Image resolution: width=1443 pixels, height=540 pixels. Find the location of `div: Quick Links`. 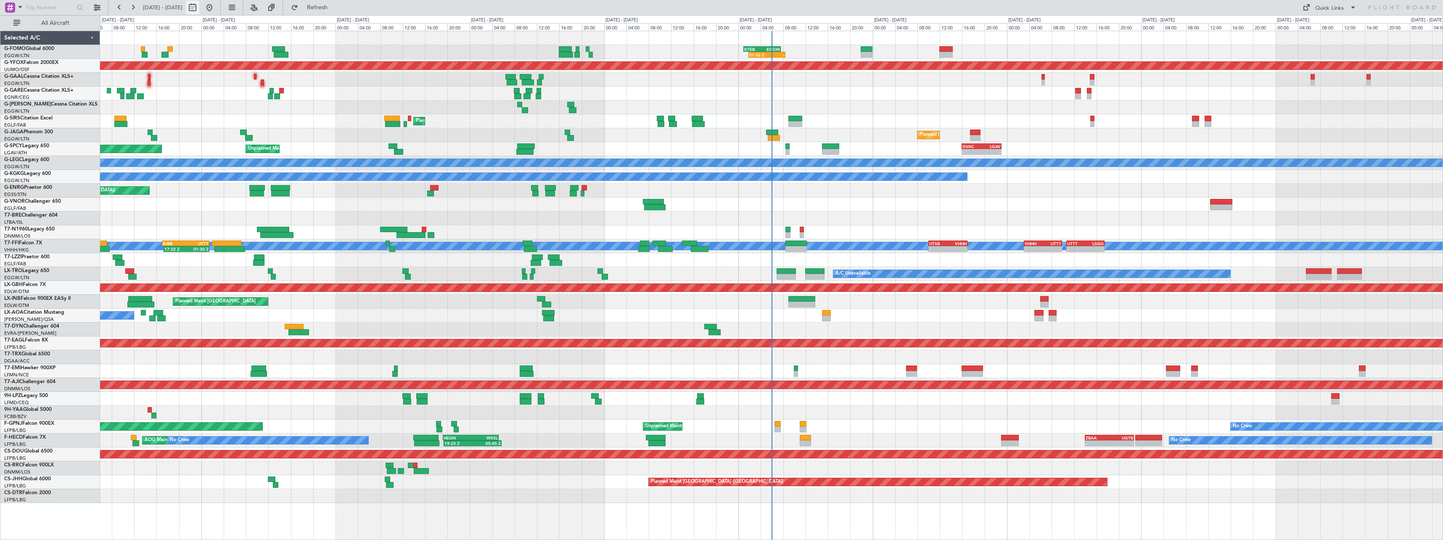

div: Quick Links is located at coordinates (1329, 8).